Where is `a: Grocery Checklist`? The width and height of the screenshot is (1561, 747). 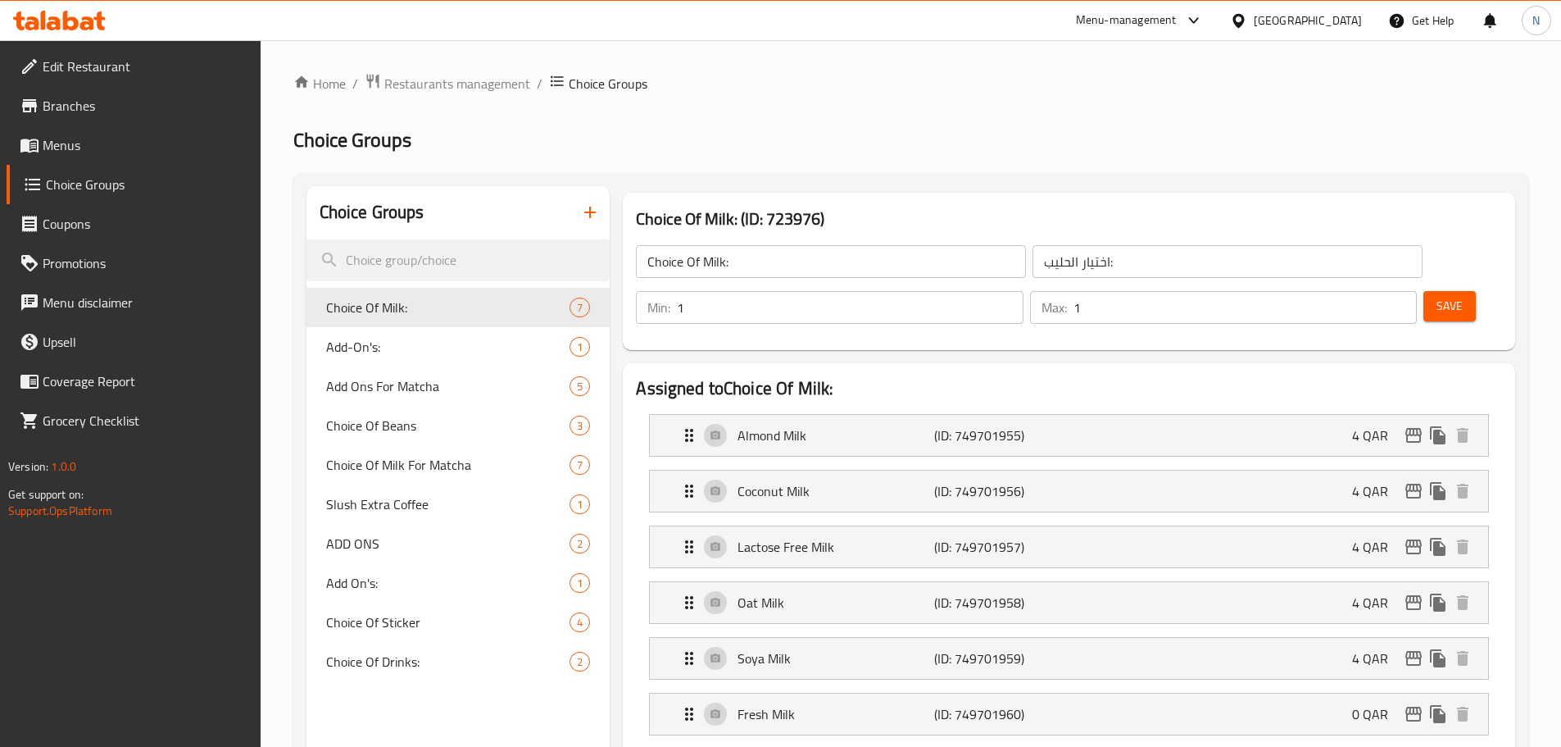 a: Grocery Checklist is located at coordinates (134, 420).